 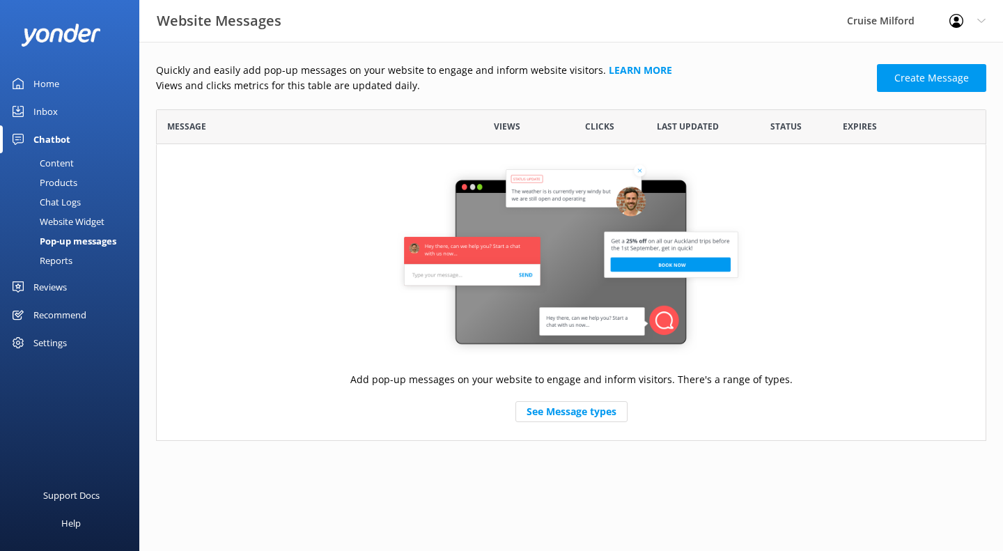 What do you see at coordinates (40, 261) in the screenshot?
I see `div: Reports` at bounding box center [40, 261].